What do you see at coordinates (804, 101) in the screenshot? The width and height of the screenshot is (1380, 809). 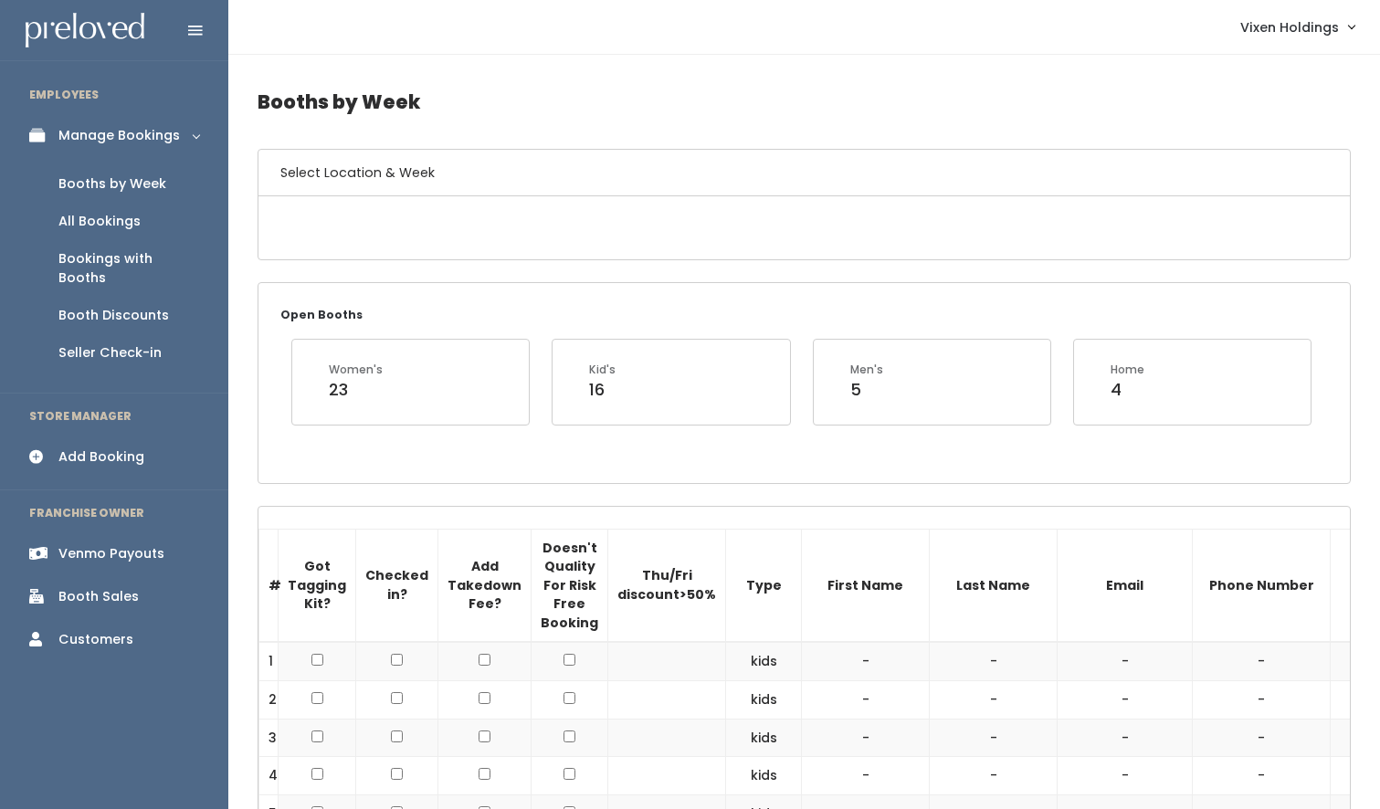 I see `h4: Booths by Week` at bounding box center [804, 101].